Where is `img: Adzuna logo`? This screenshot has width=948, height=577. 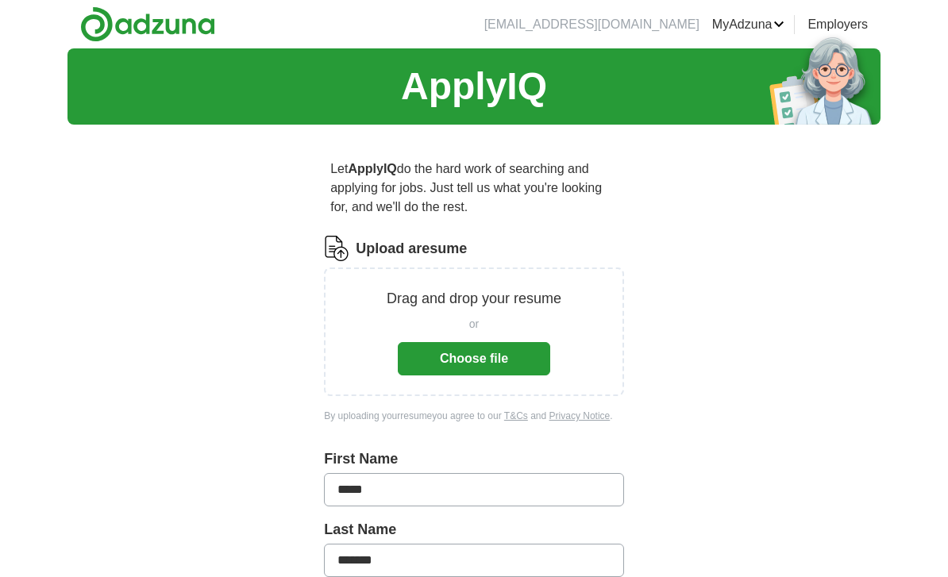
img: Adzuna logo is located at coordinates (148, 24).